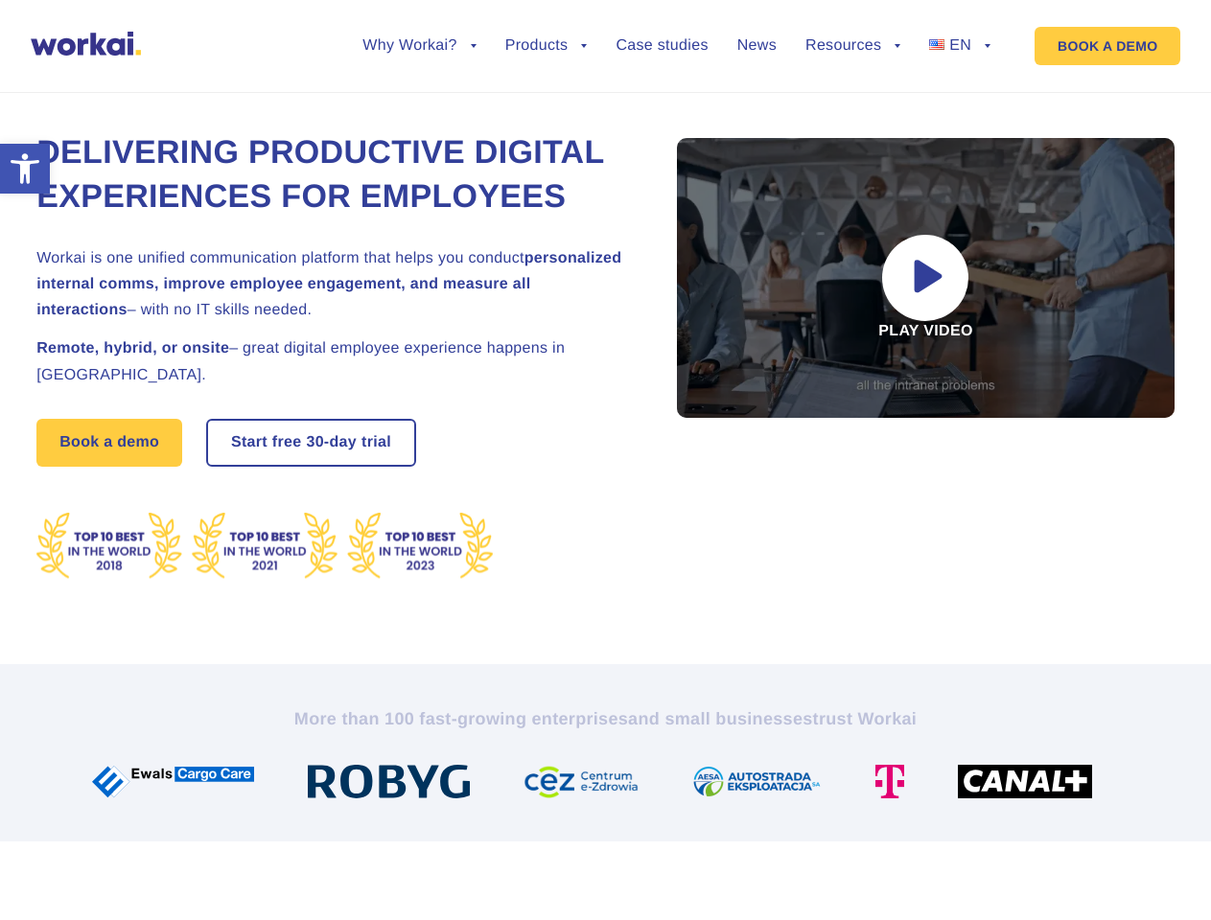 The image size is (1211, 920). What do you see at coordinates (329, 284) in the screenshot?
I see `strong: personalized internal comms, improve employee engagement, and measure all interactions` at bounding box center [329, 284].